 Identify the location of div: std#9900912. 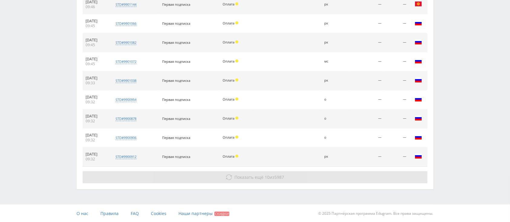
(126, 157).